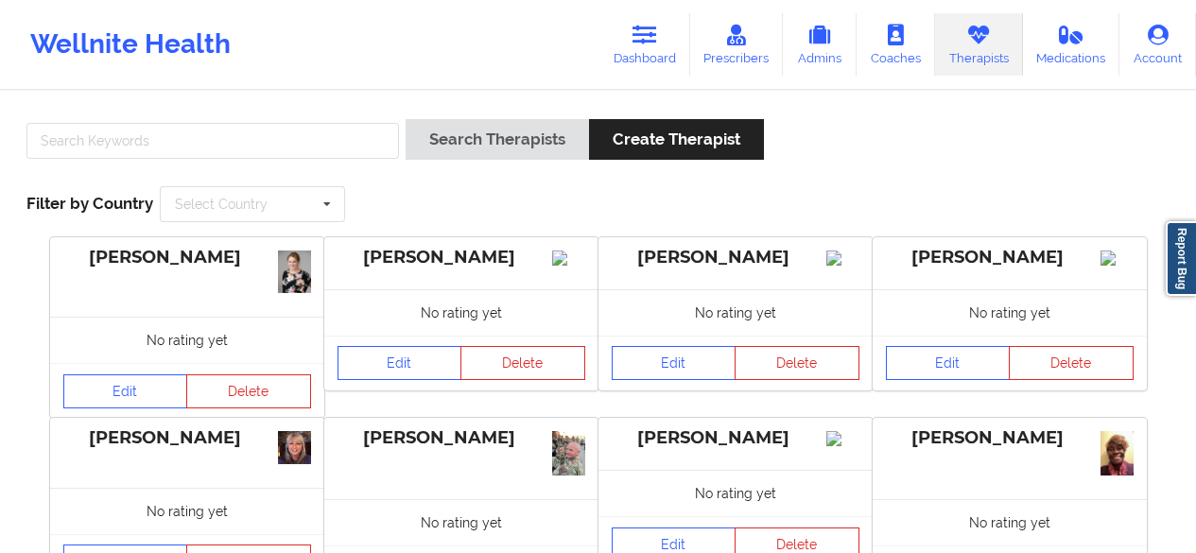 The height and width of the screenshot is (553, 1196). Describe the element at coordinates (1157, 44) in the screenshot. I see `a: Account` at that location.